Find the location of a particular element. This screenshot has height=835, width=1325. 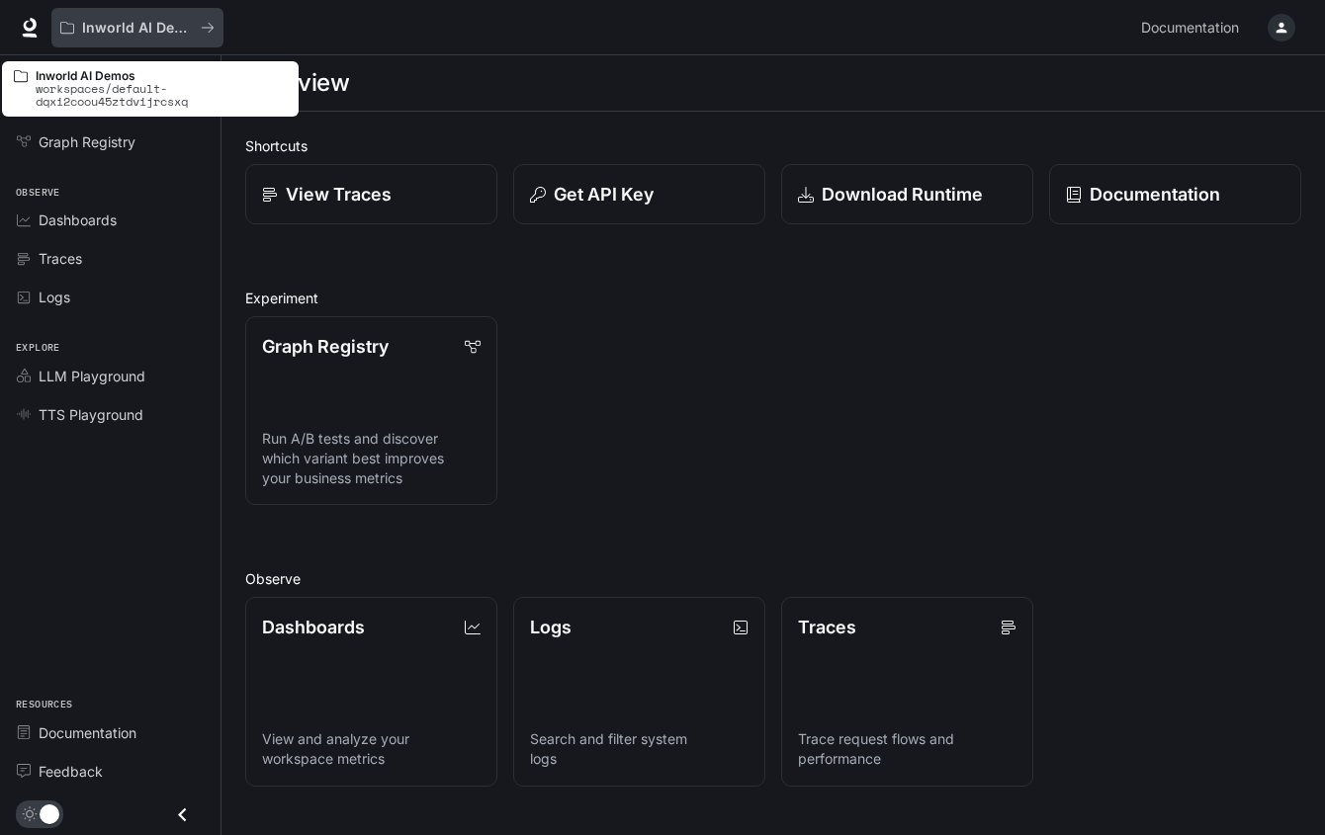

a: TTS Playground is located at coordinates (110, 414).